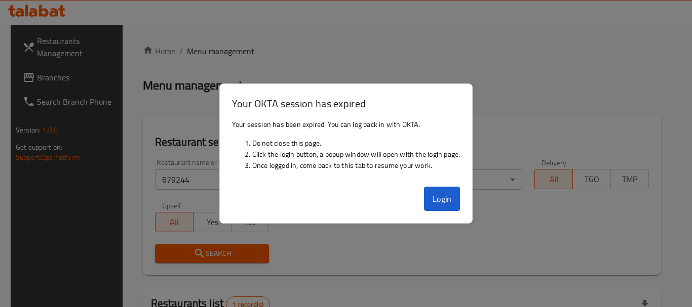  Describe the element at coordinates (356, 154) in the screenshot. I see `li: Click the login button, a popup window will open with the login page.` at that location.